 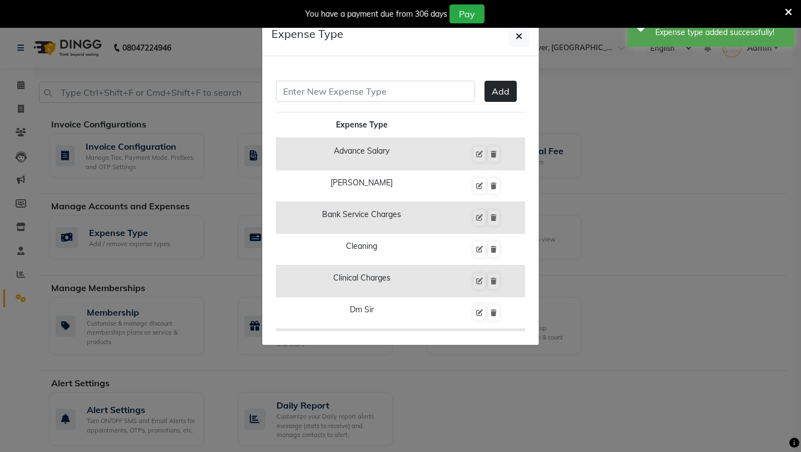 I want to click on td: Advance Salary, so click(x=361, y=154).